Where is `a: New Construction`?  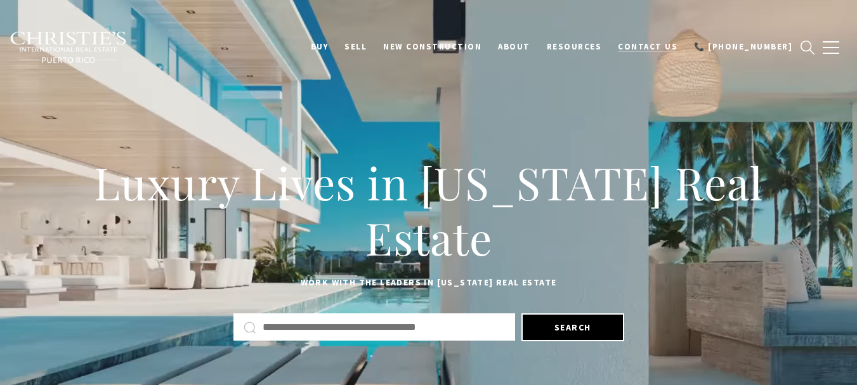
a: New Construction is located at coordinates (432, 47).